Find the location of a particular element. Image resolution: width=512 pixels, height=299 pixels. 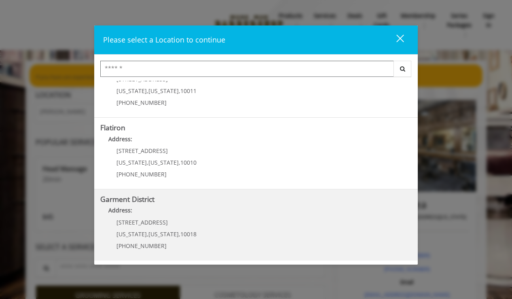

span: 10011 is located at coordinates (189, 91).